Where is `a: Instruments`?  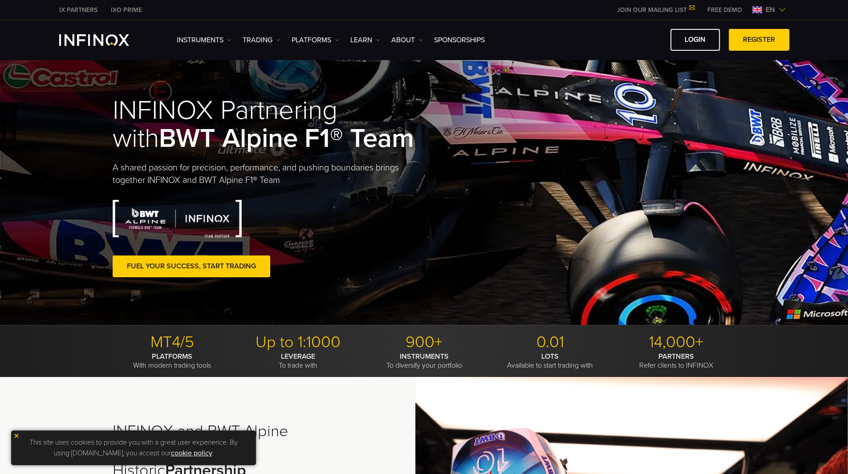 a: Instruments is located at coordinates (204, 40).